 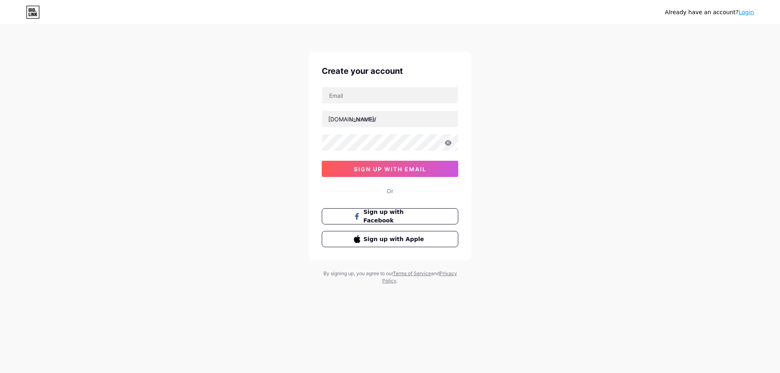 What do you see at coordinates (390, 119) in the screenshot?
I see `input: username` at bounding box center [390, 119].